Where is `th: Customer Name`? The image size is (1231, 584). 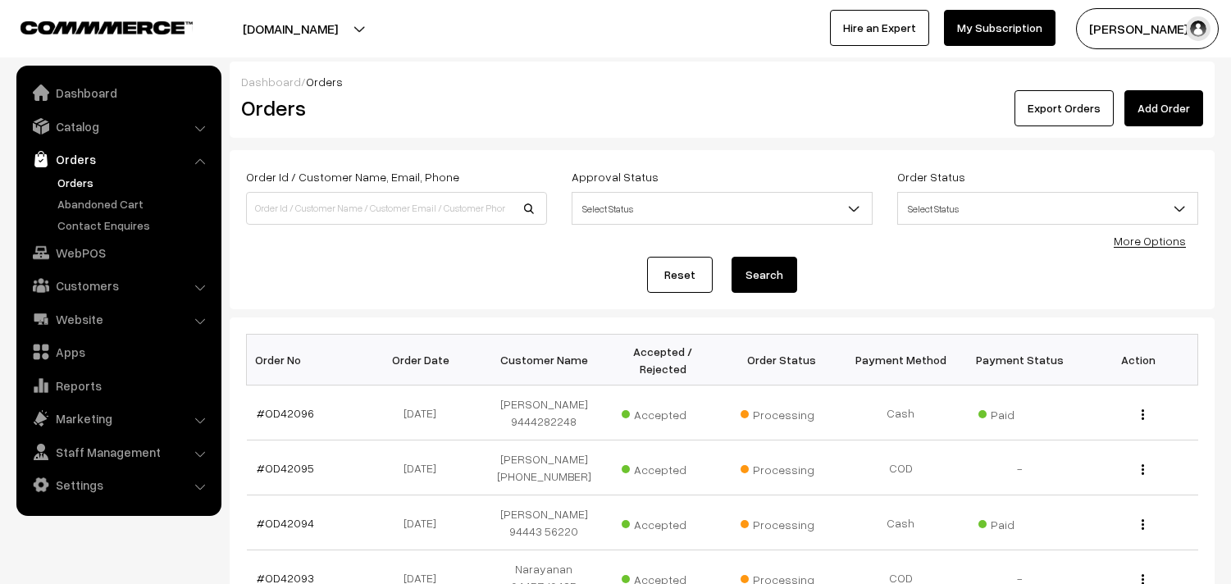 th: Customer Name is located at coordinates (544, 360).